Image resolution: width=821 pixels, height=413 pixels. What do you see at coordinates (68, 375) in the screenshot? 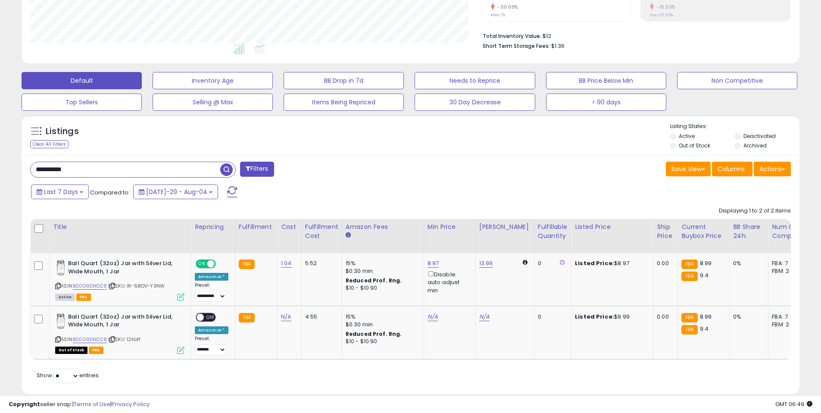
I see `span: Show: entries` at bounding box center [68, 375].